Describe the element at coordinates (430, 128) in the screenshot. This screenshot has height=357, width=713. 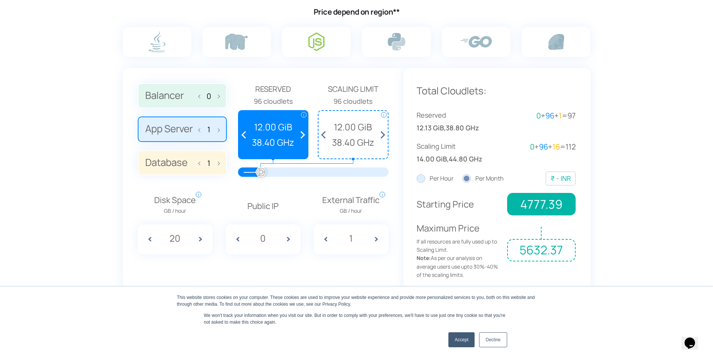
I see `span: 12.13 GiB` at that location.